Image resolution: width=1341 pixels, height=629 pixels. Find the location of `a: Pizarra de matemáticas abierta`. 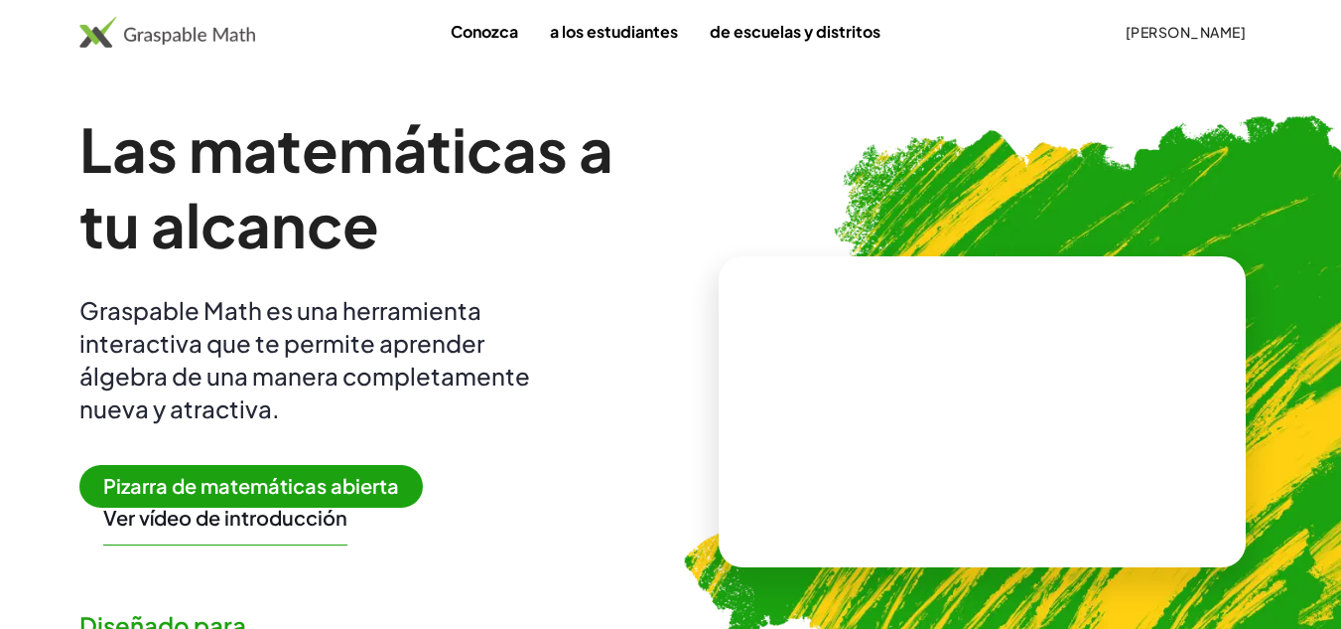

a: Pizarra de matemáticas abierta is located at coordinates (259, 487).